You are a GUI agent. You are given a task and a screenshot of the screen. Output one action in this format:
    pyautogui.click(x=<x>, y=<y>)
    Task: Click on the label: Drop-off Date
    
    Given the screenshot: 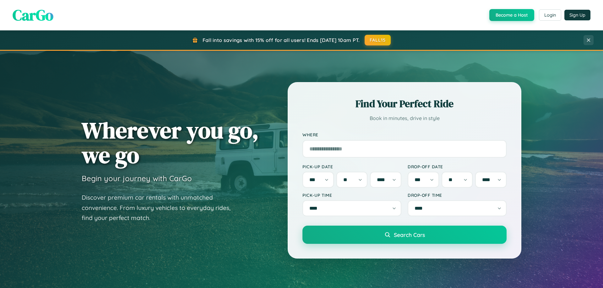 What is the action you would take?
    pyautogui.click(x=457, y=167)
    